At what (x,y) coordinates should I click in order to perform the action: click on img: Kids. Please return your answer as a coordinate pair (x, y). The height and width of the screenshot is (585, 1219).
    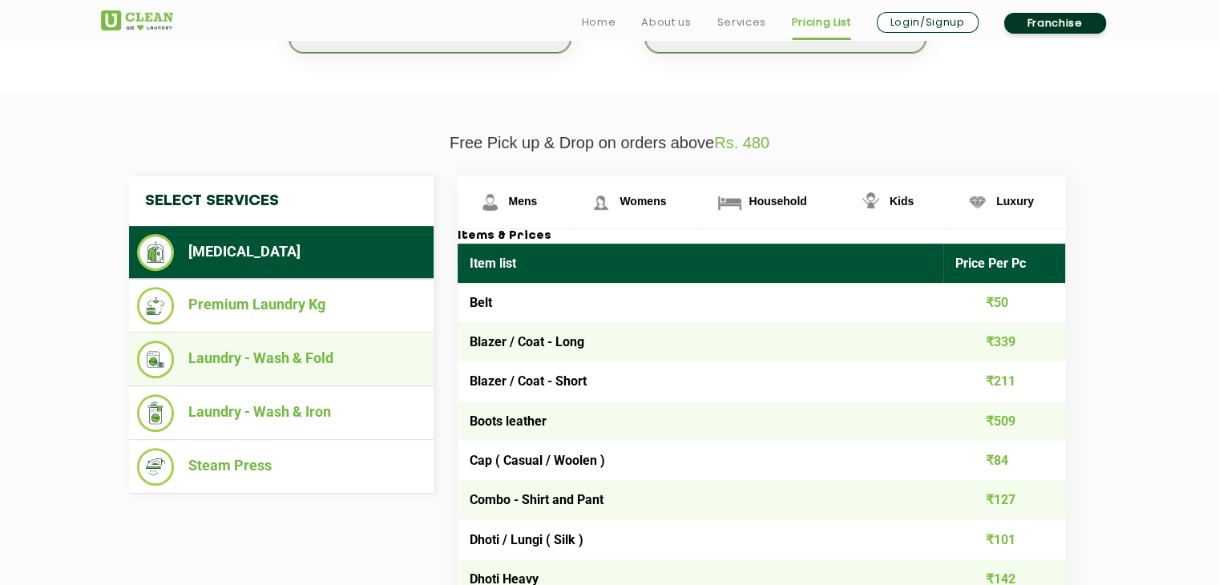
    Looking at the image, I should click on (870, 202).